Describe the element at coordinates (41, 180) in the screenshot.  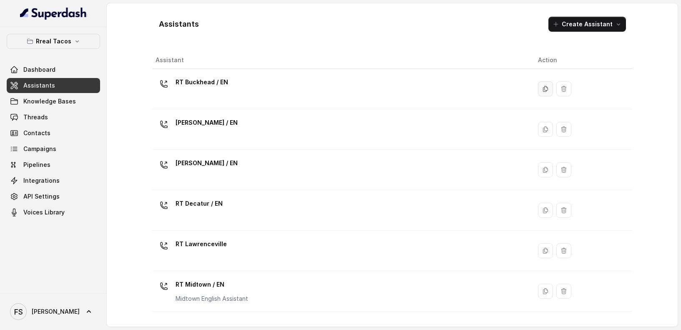
I see `span: Integrations` at that location.